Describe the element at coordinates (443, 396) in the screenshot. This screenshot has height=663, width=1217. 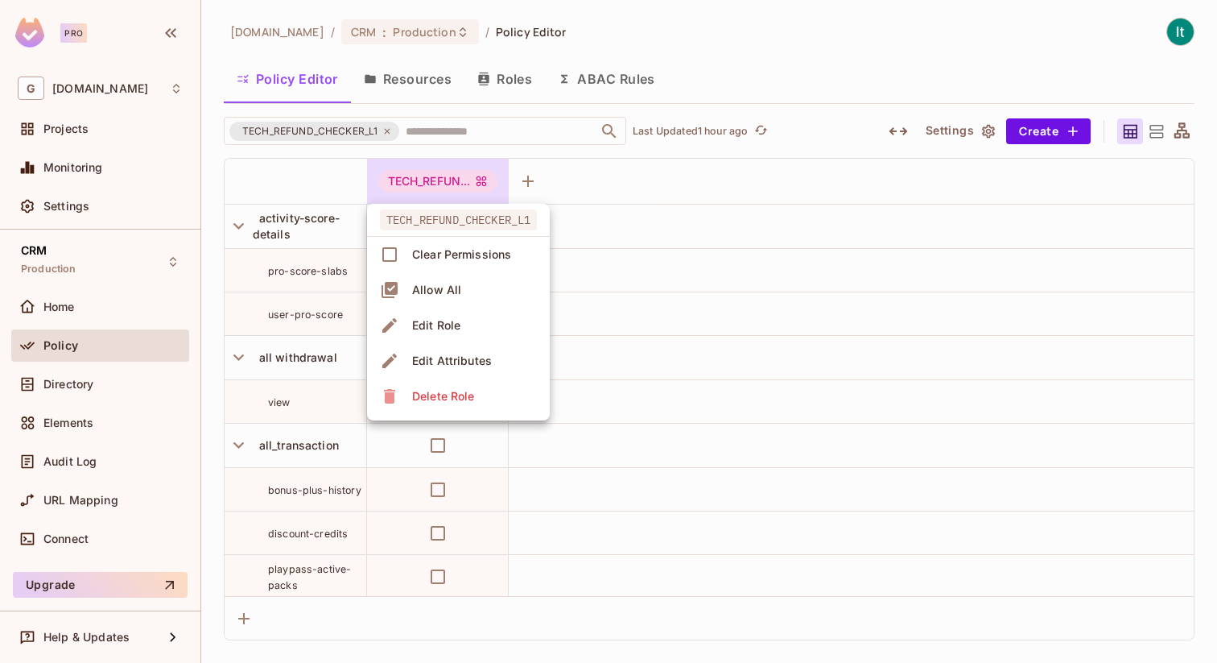
I see `div: Delete Role` at that location.